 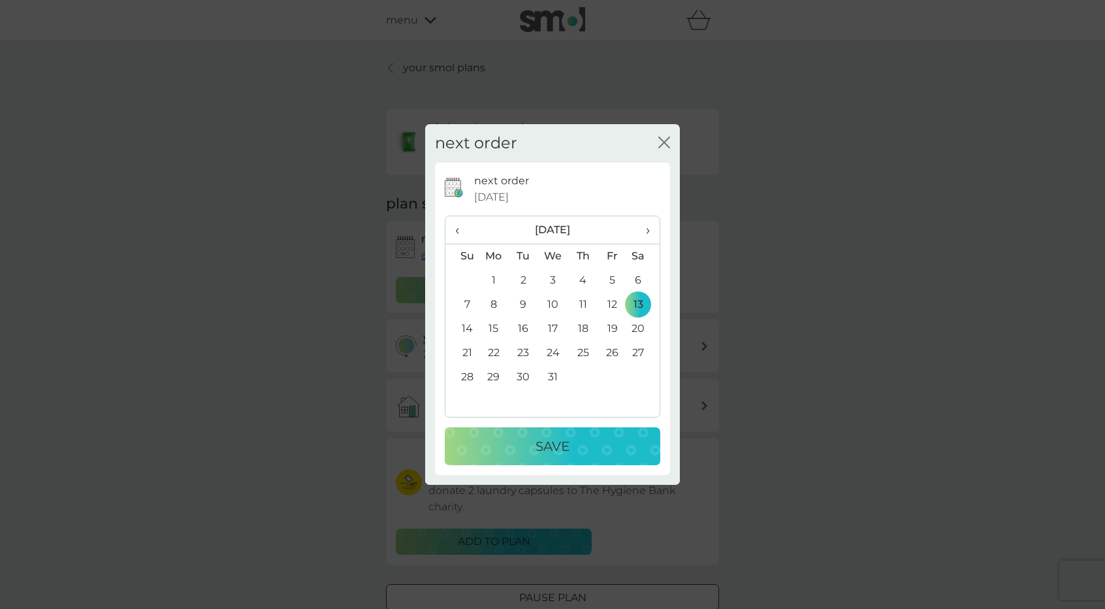 What do you see at coordinates (553, 304) in the screenshot?
I see `td: 10` at bounding box center [553, 304].